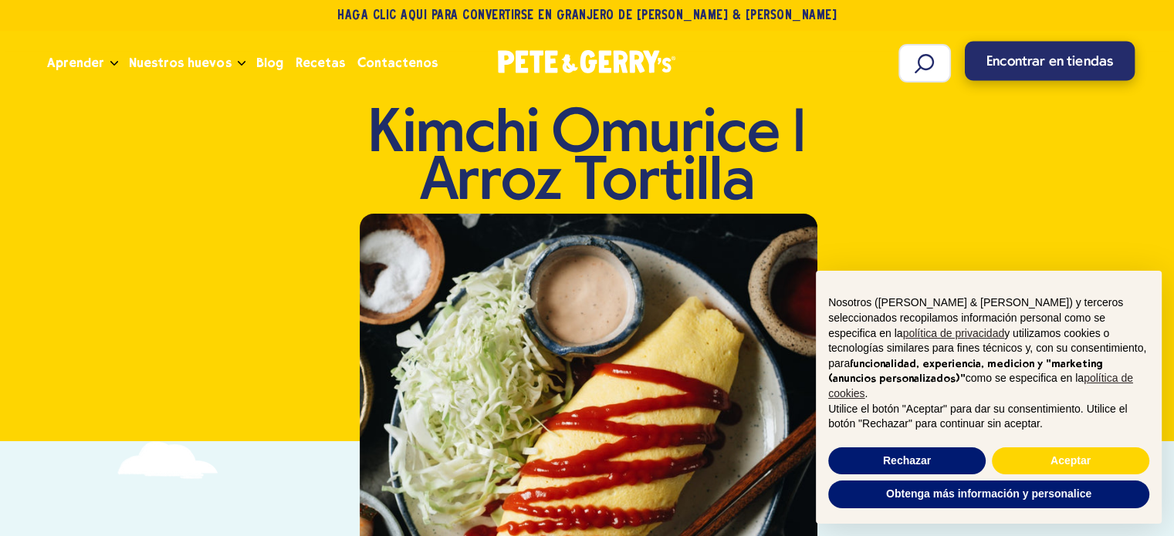 Image resolution: width=1174 pixels, height=536 pixels. I want to click on a: política de privacidad, so click(954, 333).